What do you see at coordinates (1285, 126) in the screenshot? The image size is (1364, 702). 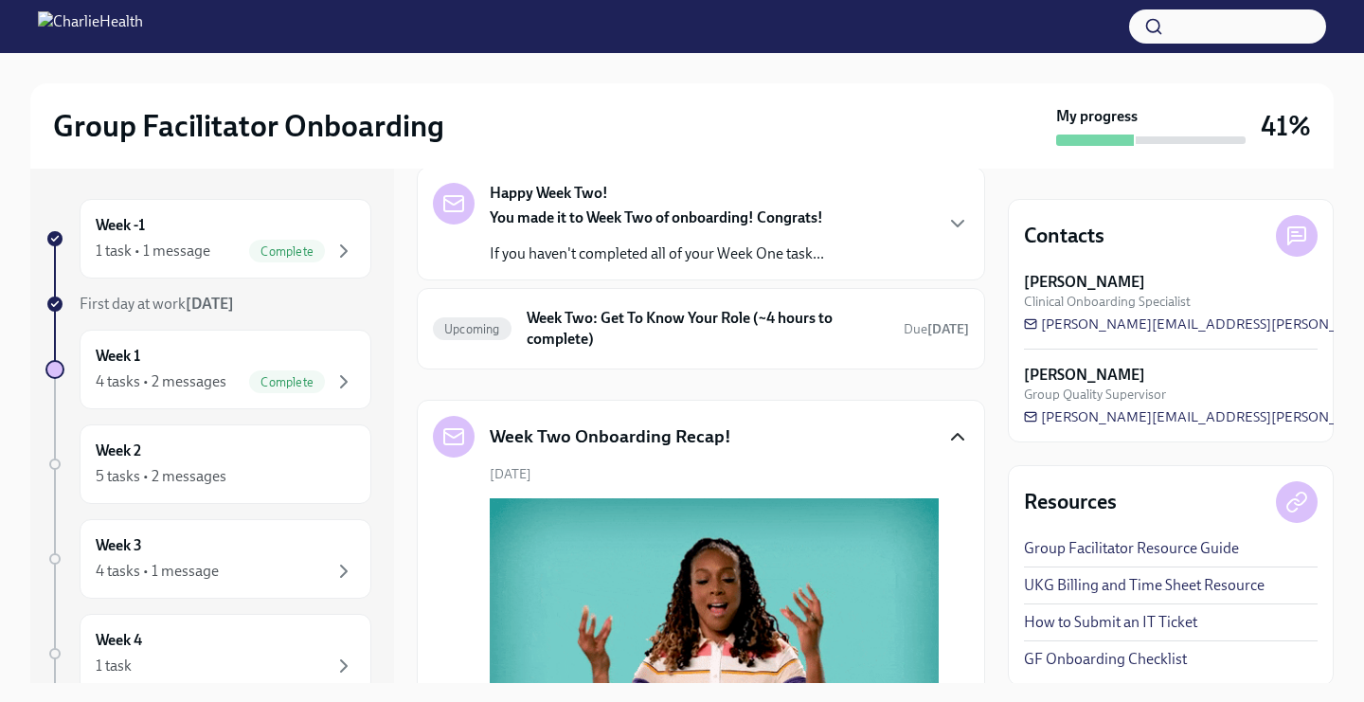 I see `h3: 41%` at bounding box center [1285, 126].